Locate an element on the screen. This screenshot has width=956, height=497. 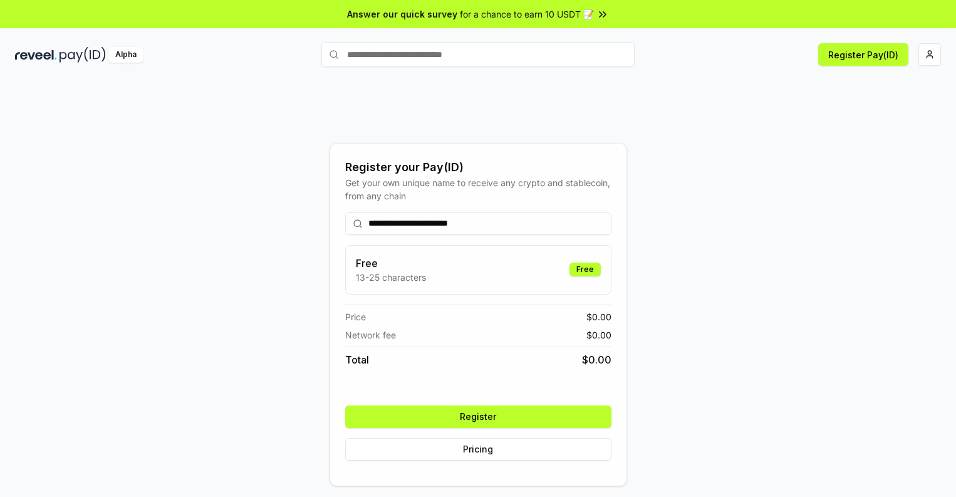
div: Alpha is located at coordinates (126, 55).